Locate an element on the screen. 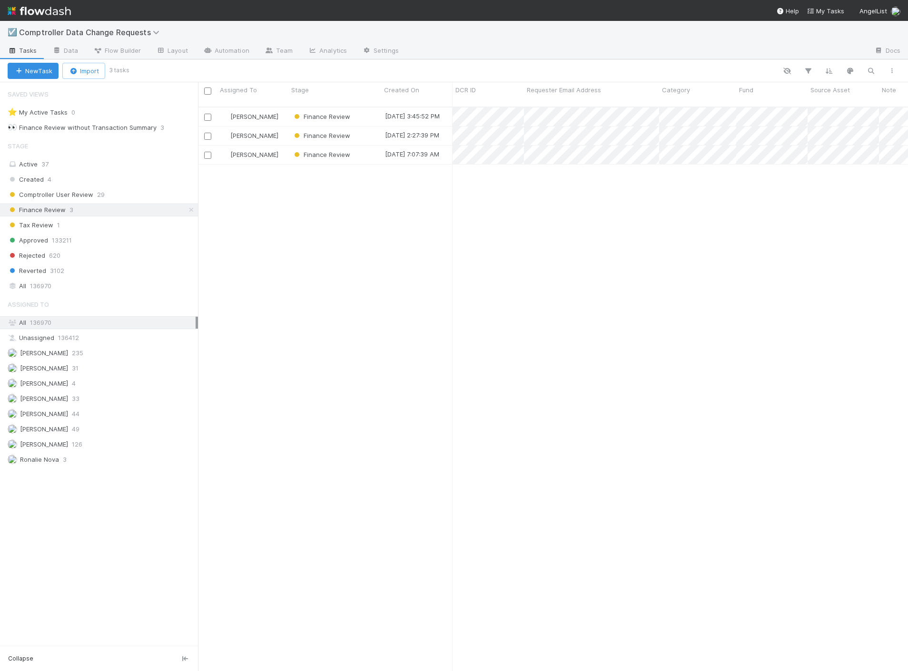  a: Analytics is located at coordinates (327, 51).